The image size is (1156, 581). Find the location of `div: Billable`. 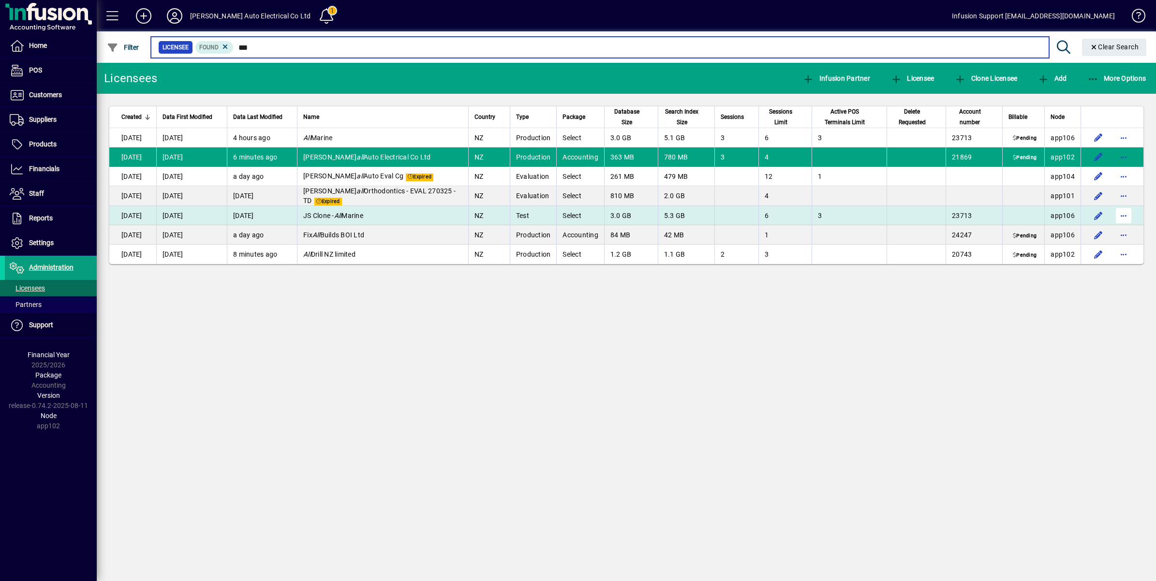

div: Billable is located at coordinates (1023, 117).